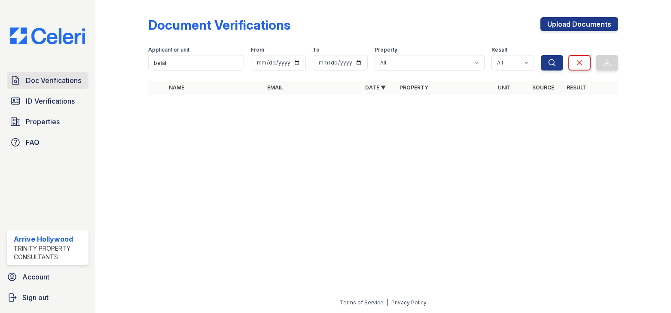 Image resolution: width=671 pixels, height=313 pixels. Describe the element at coordinates (499, 50) in the screenshot. I see `label: Result` at that location.